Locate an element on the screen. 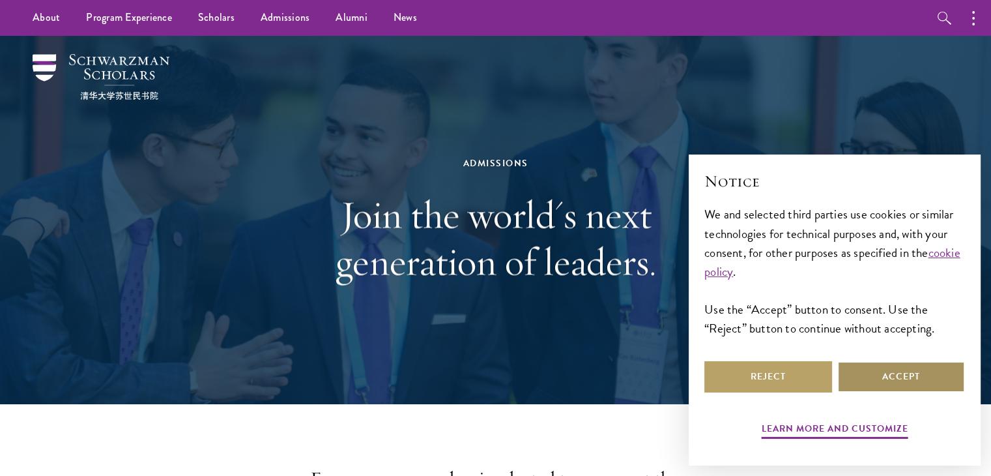 This screenshot has width=991, height=476. button: Accept is located at coordinates (901, 377).